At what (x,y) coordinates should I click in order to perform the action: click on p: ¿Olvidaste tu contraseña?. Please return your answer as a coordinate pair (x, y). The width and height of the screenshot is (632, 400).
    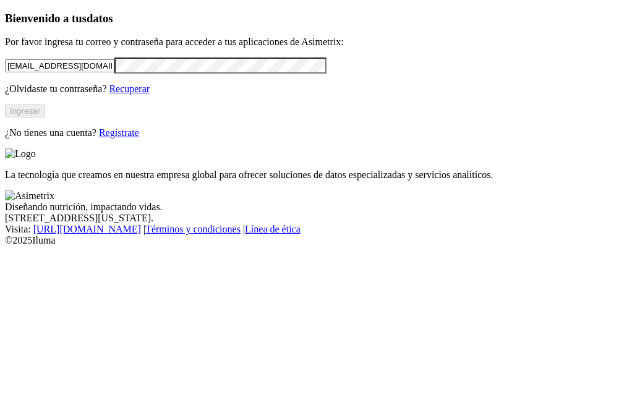
    Looking at the image, I should click on (316, 89).